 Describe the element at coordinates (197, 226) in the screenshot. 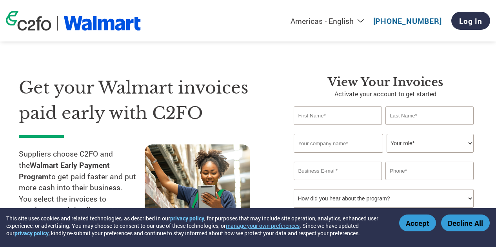

I see `div: This site uses cookies and related technologies, as described in our , for purposes that may incl...` at that location.